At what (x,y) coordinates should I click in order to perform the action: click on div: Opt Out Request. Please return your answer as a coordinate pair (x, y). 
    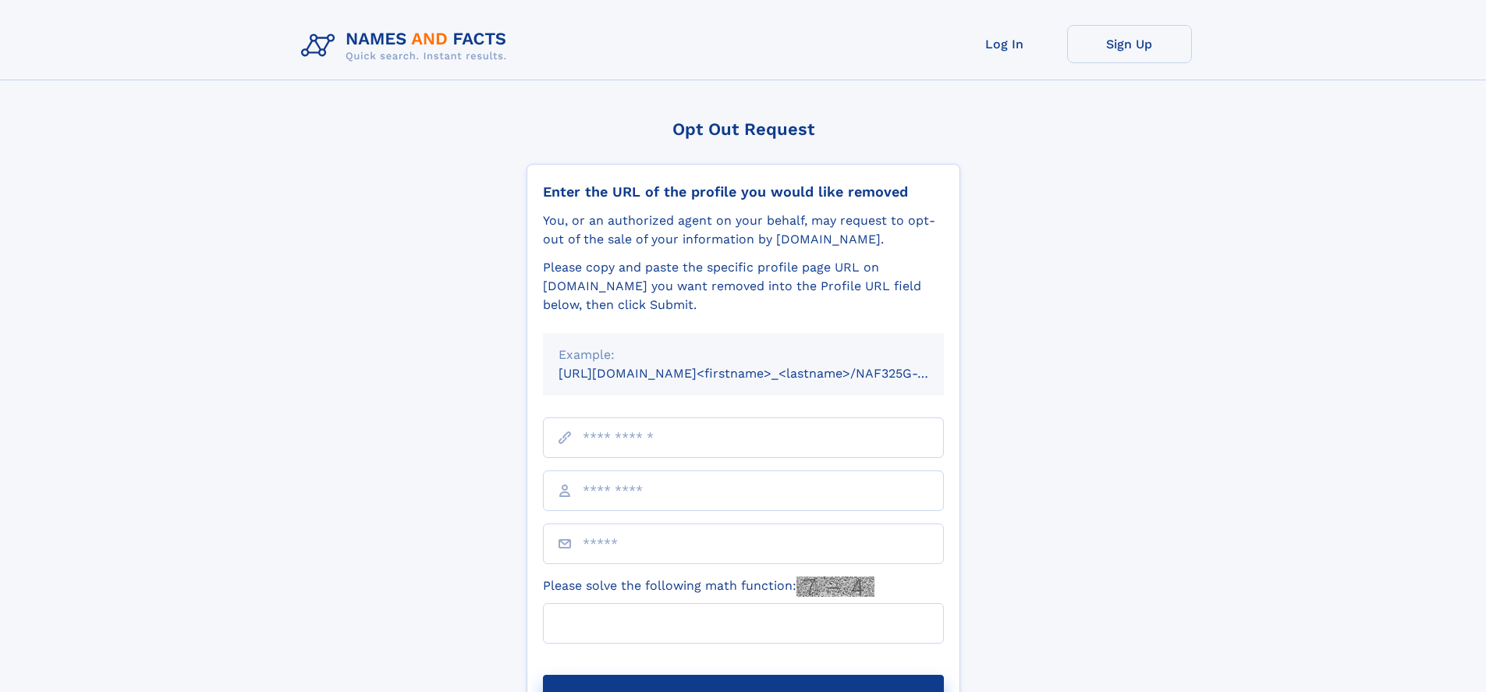
    Looking at the image, I should click on (743, 129).